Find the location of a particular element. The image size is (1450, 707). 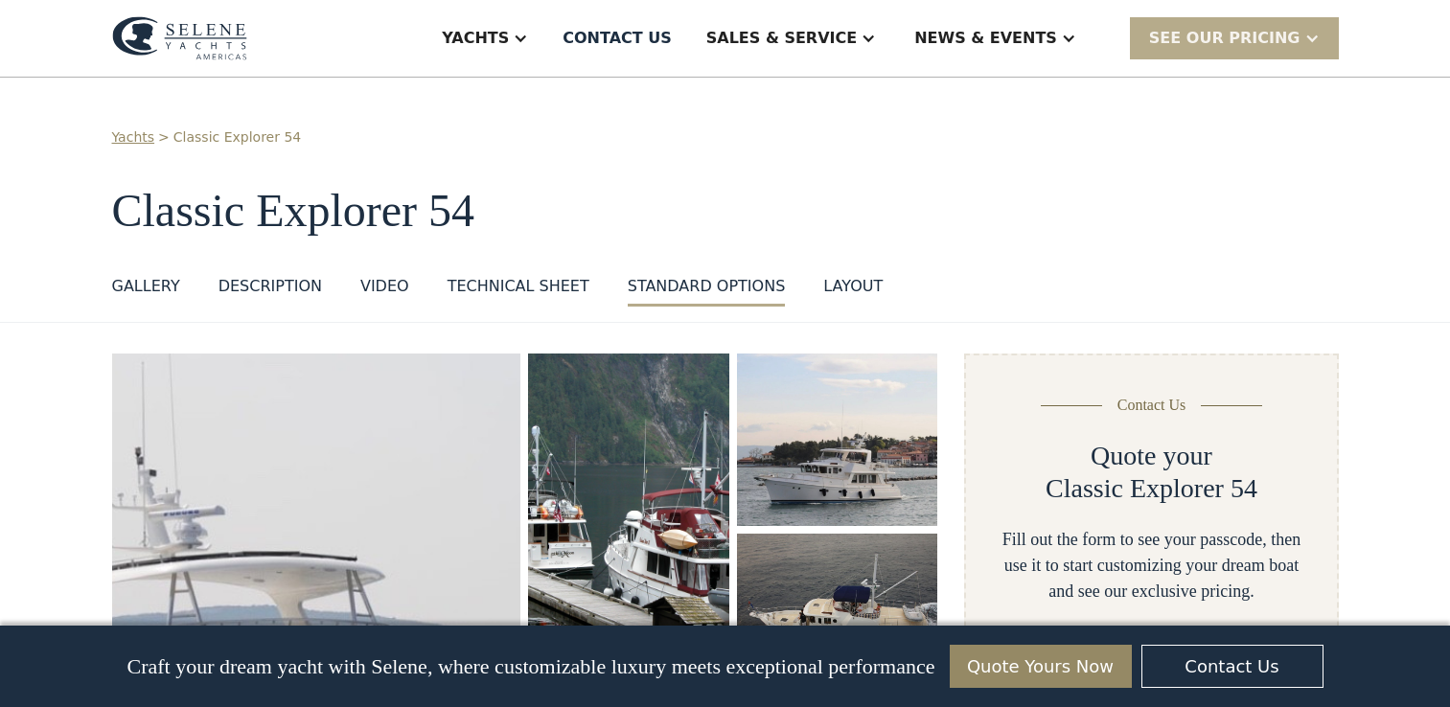

div: DESCRIPTION is located at coordinates (270, 287).